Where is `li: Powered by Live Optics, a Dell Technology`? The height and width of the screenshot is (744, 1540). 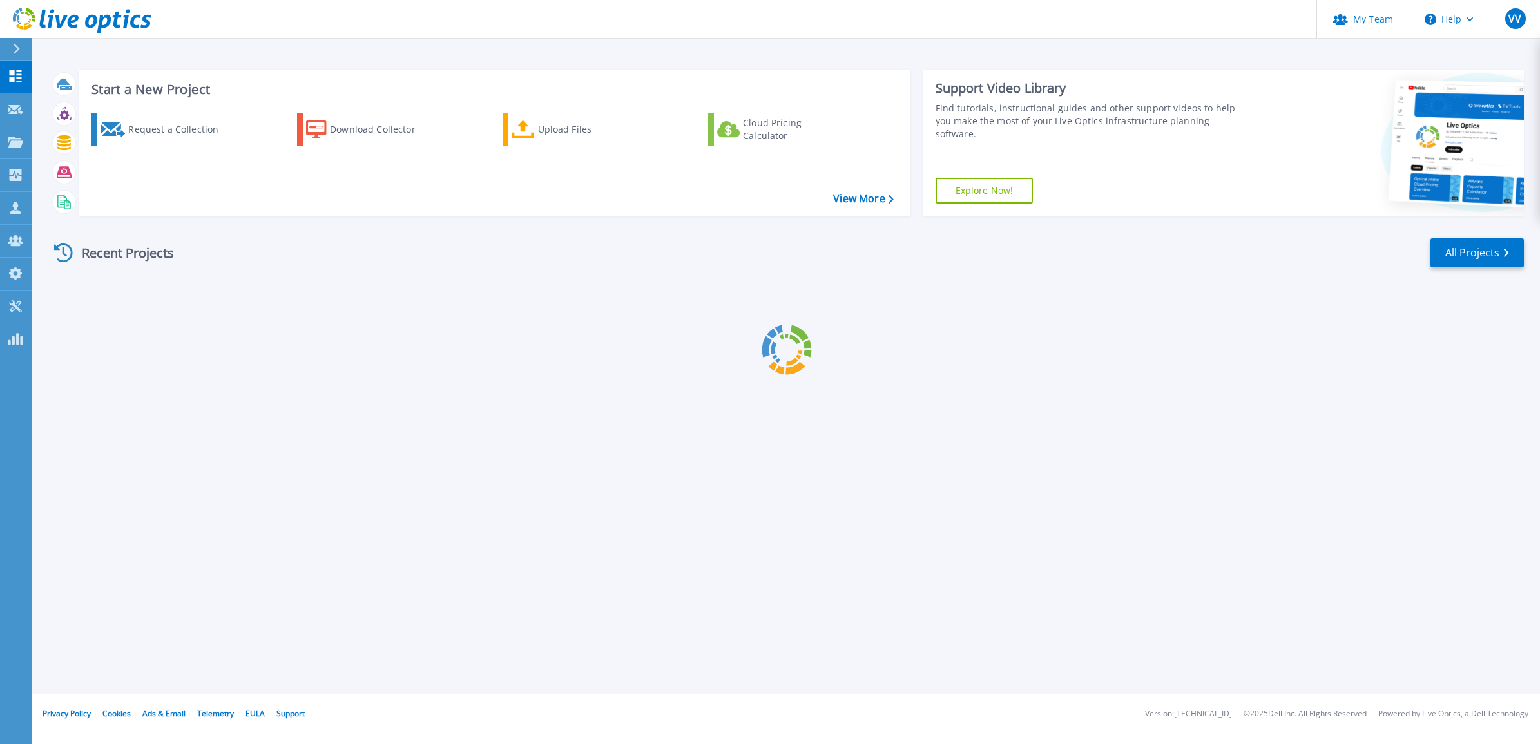
li: Powered by Live Optics, a Dell Technology is located at coordinates (1453, 714).